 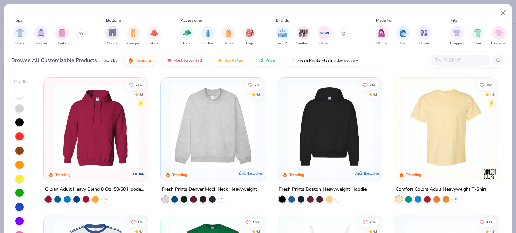 What do you see at coordinates (424, 36) in the screenshot?
I see `div: filter for Unisex` at bounding box center [424, 36].